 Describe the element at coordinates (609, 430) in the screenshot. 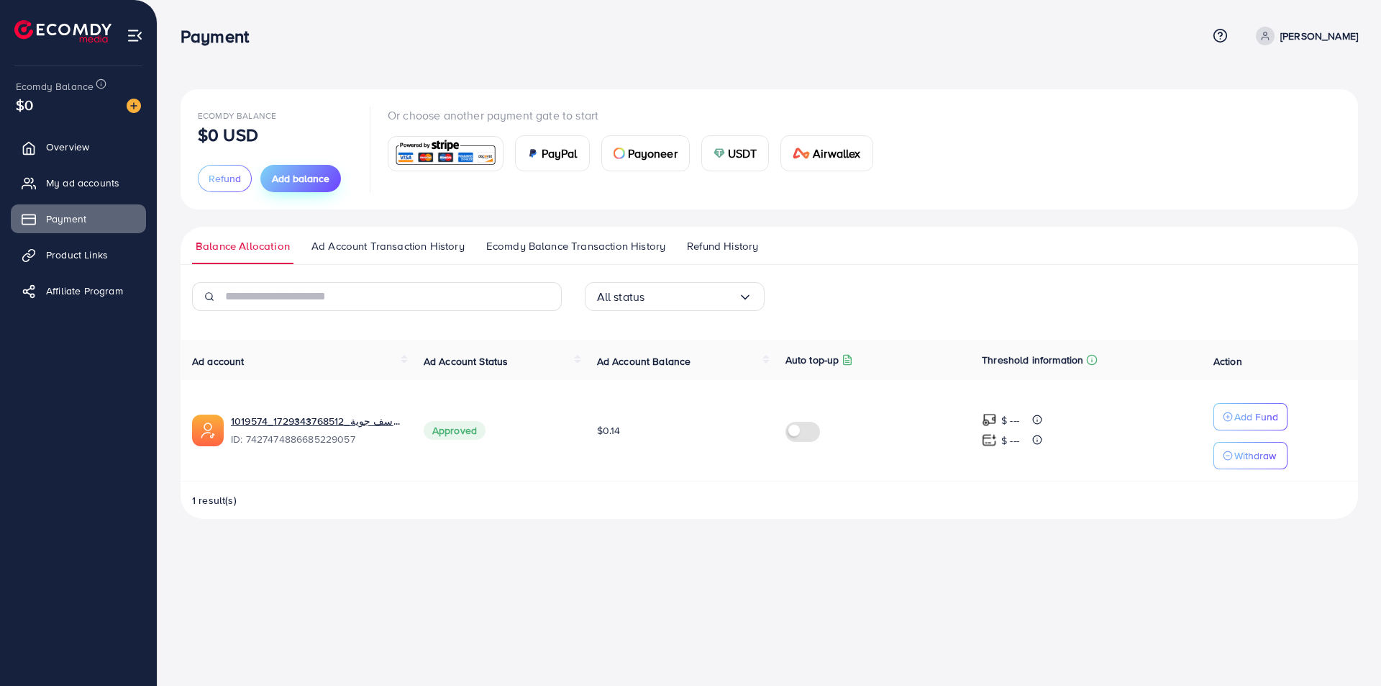

I see `span: $0.14` at that location.